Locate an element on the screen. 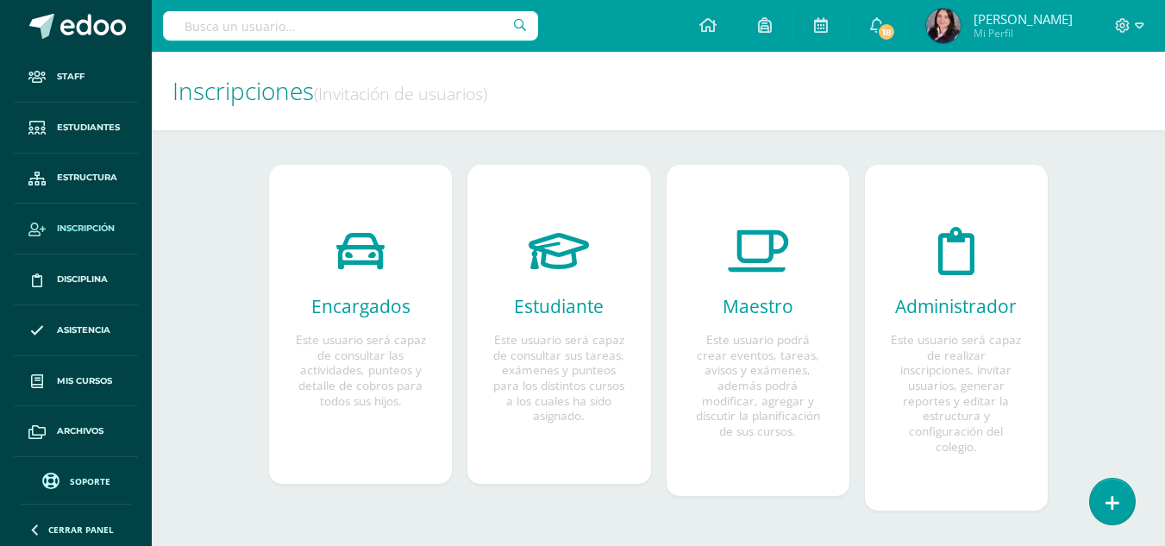  a: MaestroEste usuario podrá crear eventos, tareas, avisos y exámenes, además podrá modificar, agreg... is located at coordinates (758, 330).